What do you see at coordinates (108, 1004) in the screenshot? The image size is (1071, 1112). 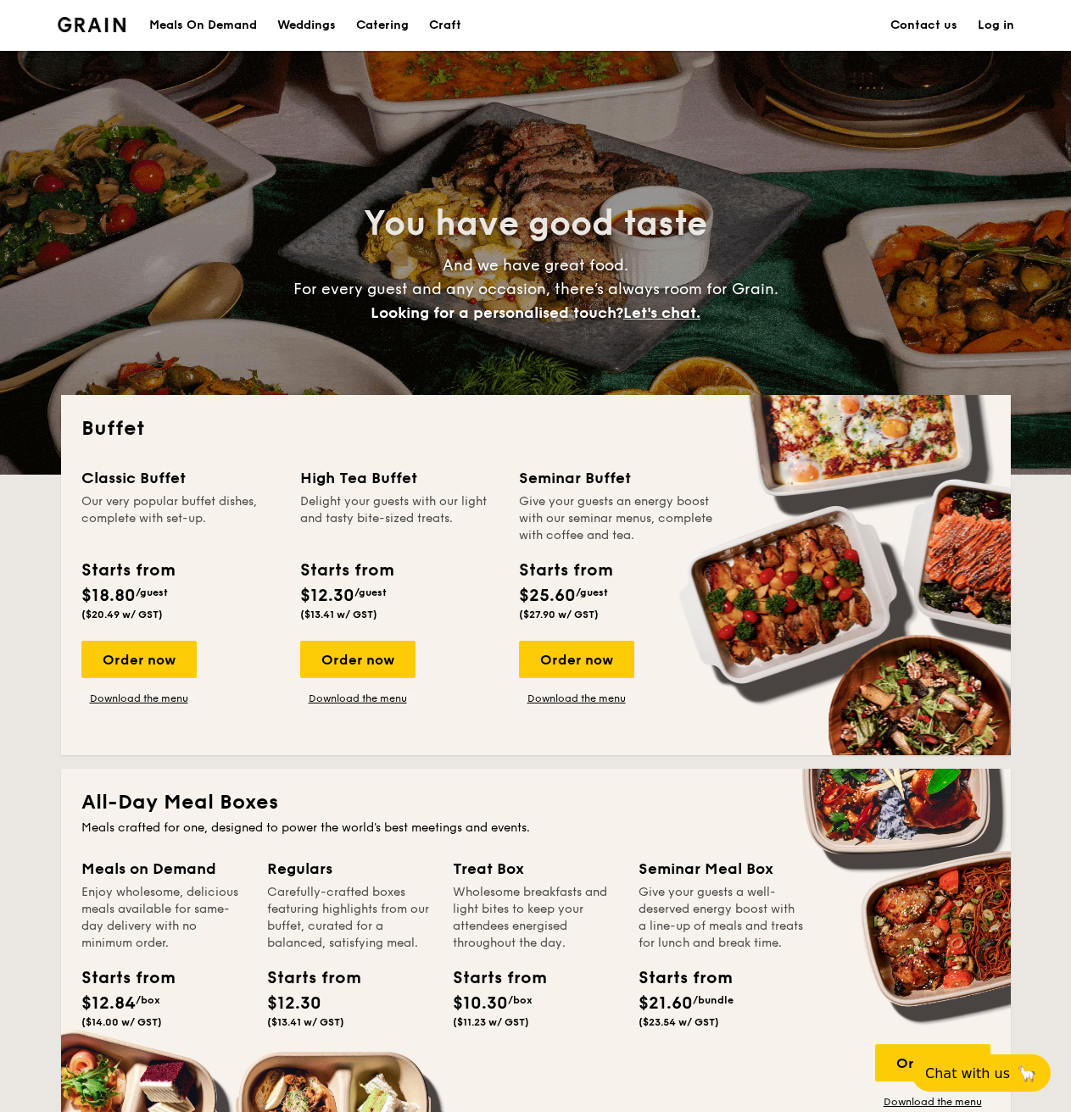 I see `span: $12.84` at bounding box center [108, 1004].